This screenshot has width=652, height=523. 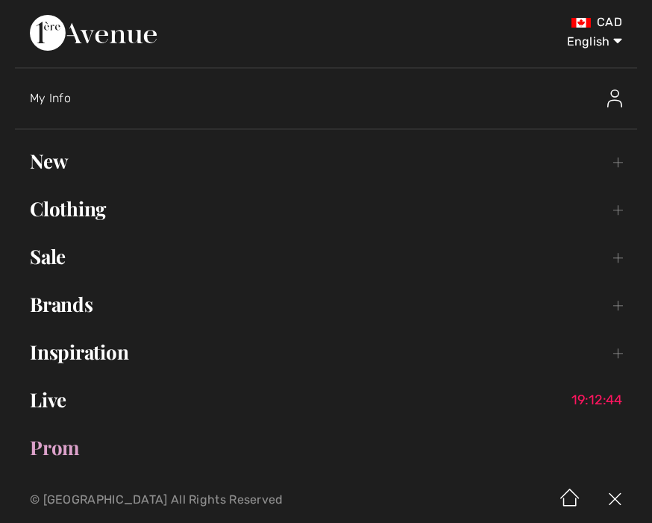 What do you see at coordinates (615, 500) in the screenshot?
I see `img: X` at bounding box center [615, 500].